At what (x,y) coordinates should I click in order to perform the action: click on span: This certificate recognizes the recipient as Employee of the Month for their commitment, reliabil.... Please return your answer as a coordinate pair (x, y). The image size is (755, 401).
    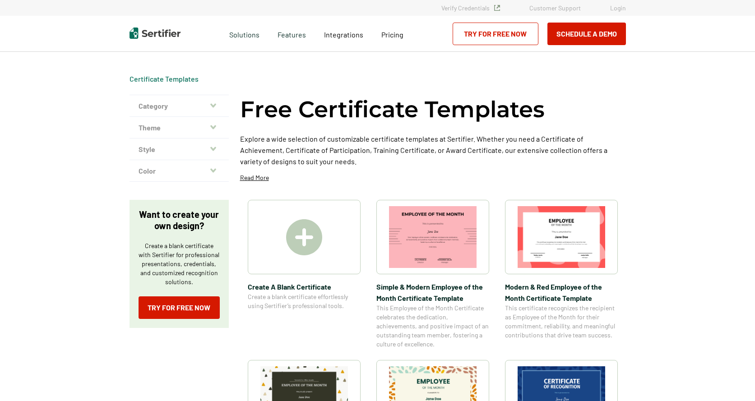
    Looking at the image, I should click on (561, 322).